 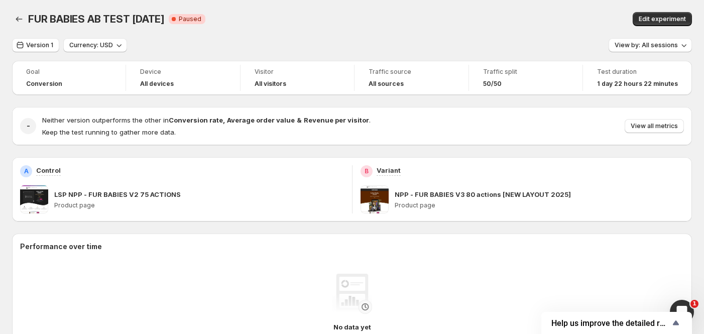 What do you see at coordinates (610, 323) in the screenshot?
I see `span: Help us improve the detailed report for A/B campaigns` at bounding box center [610, 323].